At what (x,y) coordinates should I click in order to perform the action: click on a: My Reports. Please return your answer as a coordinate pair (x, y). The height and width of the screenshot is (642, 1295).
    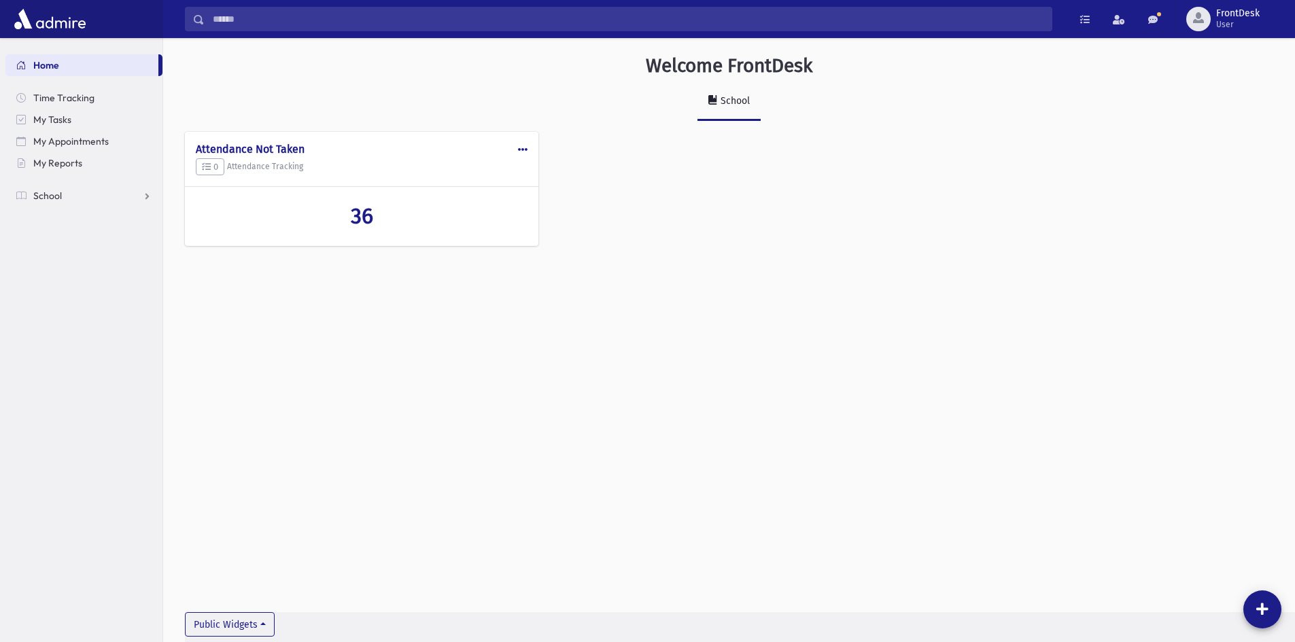
    Looking at the image, I should click on (84, 163).